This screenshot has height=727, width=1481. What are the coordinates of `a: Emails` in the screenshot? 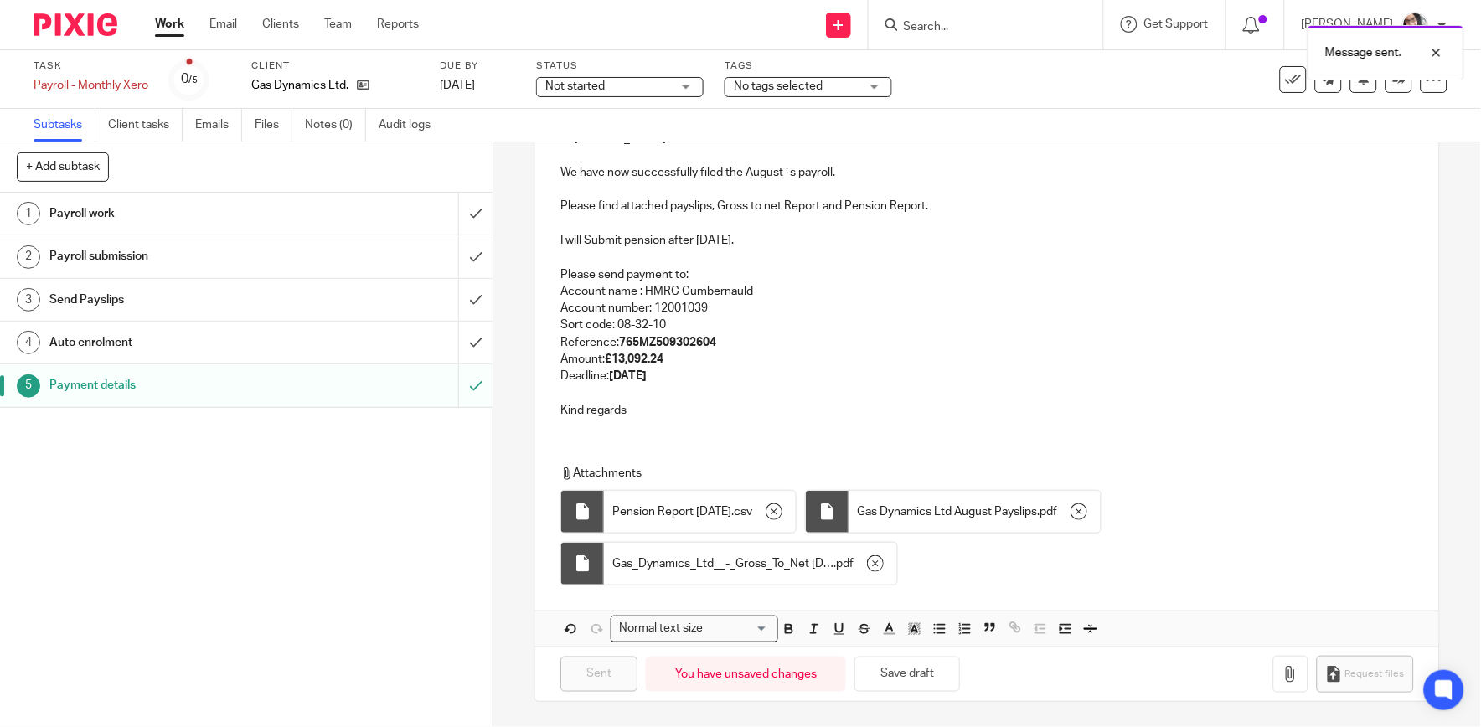 It's located at (219, 125).